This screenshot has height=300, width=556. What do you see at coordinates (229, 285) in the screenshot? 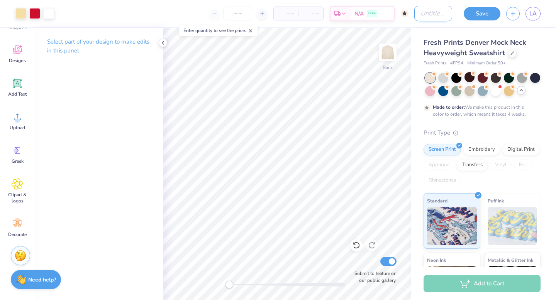
I see `div: Accessibility label` at bounding box center [229, 285].